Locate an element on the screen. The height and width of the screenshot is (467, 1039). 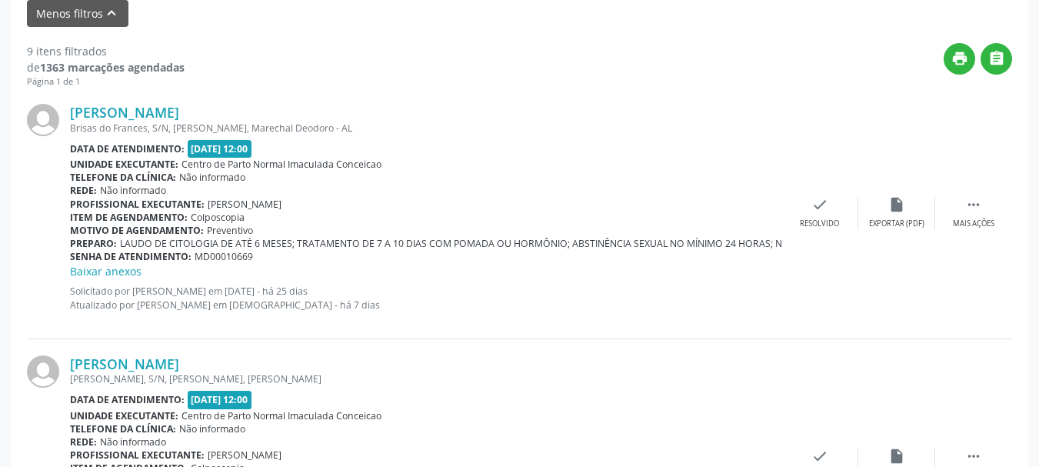
div: Resolvido is located at coordinates (819, 224).